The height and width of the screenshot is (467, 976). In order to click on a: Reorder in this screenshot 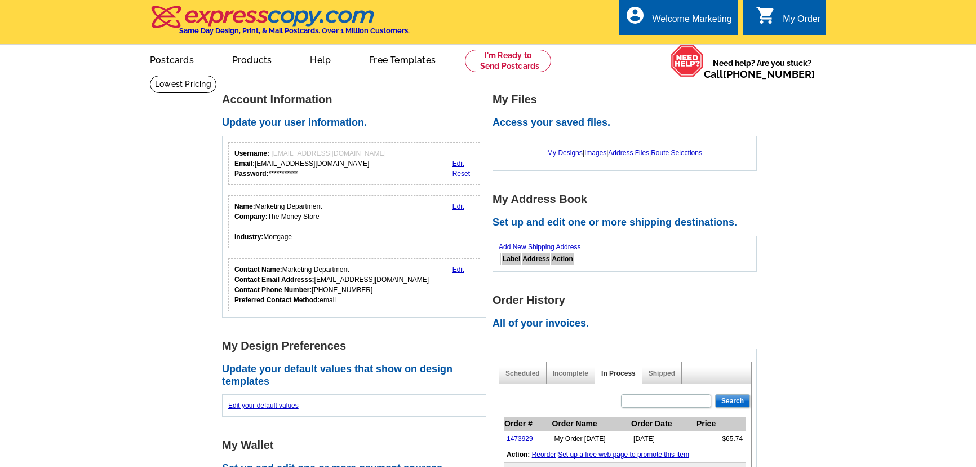, I will do `click(544, 454)`.